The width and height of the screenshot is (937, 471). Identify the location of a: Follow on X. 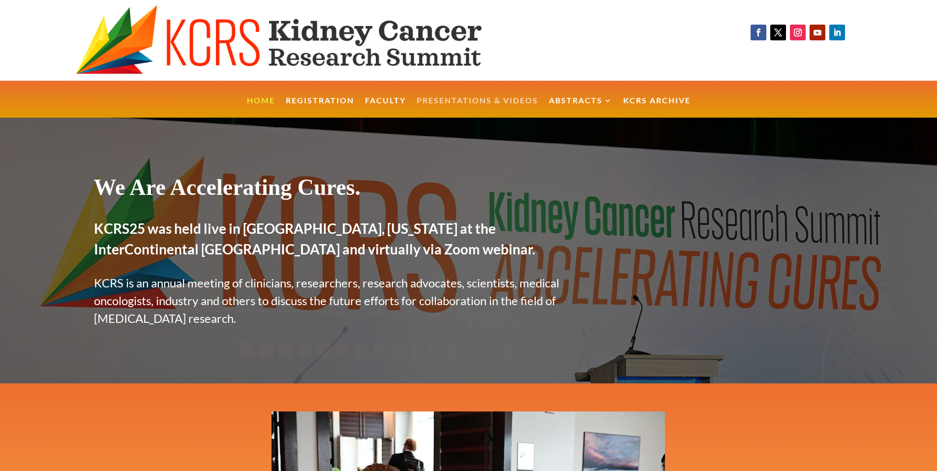
(778, 32).